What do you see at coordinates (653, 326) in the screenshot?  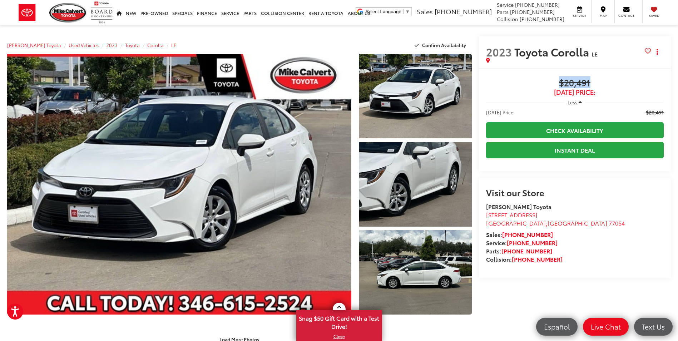 I see `span: Text Us` at bounding box center [653, 326].